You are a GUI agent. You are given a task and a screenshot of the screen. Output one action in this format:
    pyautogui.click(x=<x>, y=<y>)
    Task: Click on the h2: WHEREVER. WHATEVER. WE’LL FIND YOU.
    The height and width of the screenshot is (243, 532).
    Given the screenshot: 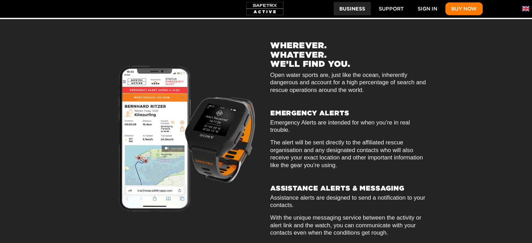 What is the action you would take?
    pyautogui.click(x=349, y=55)
    